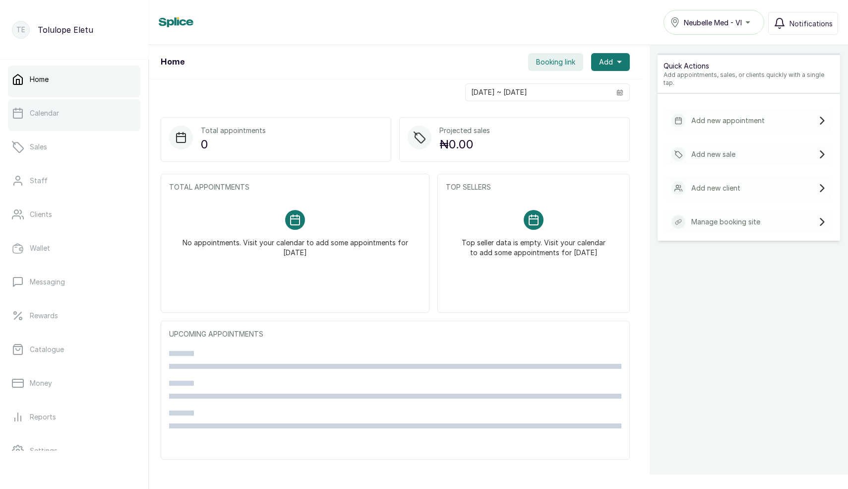 This screenshot has height=489, width=848. What do you see at coordinates (74, 383) in the screenshot?
I see `a: Money` at bounding box center [74, 383].